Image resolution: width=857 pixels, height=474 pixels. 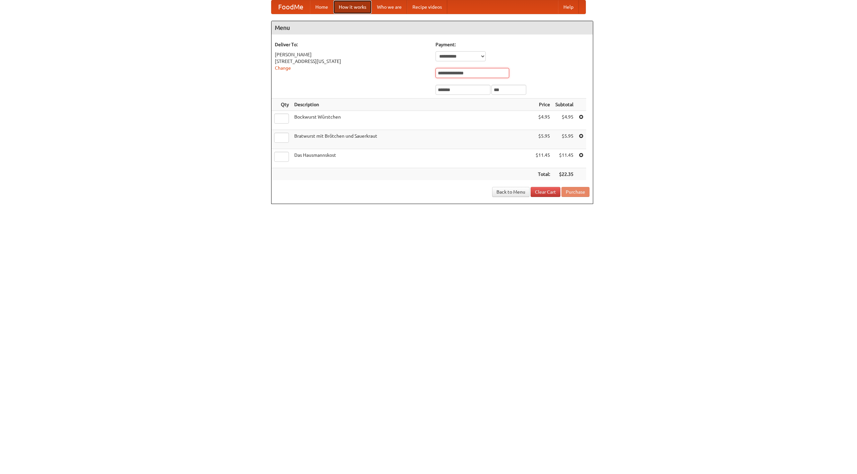 What do you see at coordinates (576, 192) in the screenshot?
I see `button: Purchase` at bounding box center [576, 192].